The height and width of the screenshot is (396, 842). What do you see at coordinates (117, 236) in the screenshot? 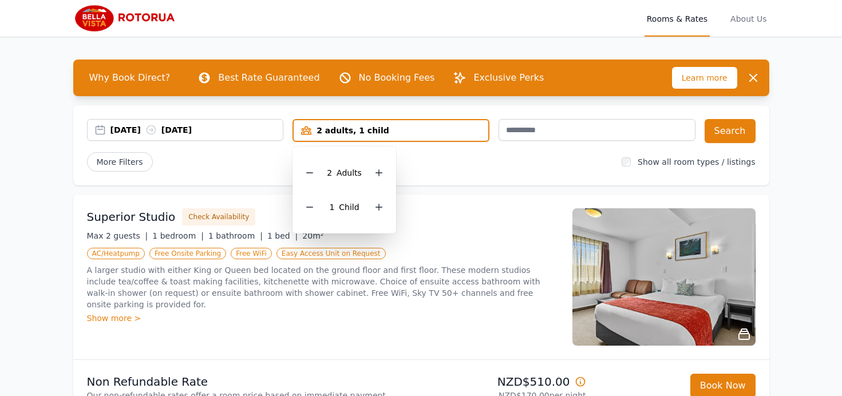
I see `span: Max 2 guests |` at bounding box center [117, 236].